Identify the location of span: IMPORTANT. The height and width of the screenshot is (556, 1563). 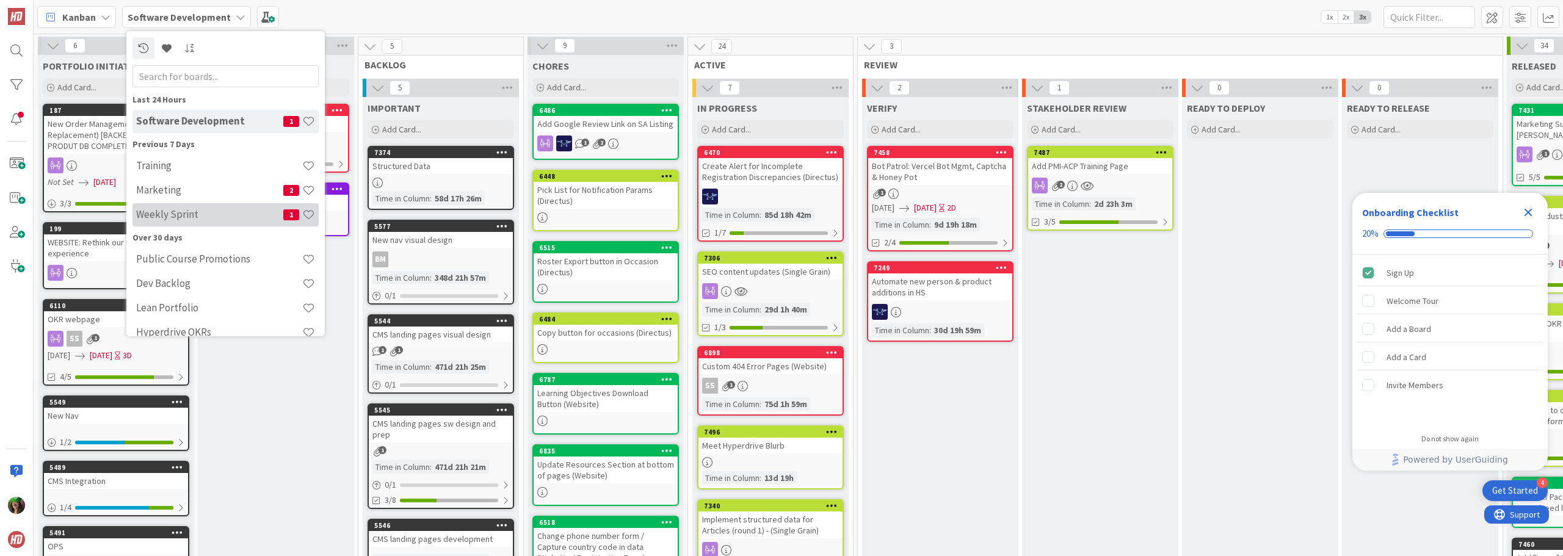
(394, 108).